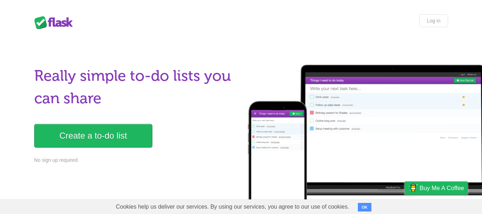 Image resolution: width=482 pixels, height=214 pixels. Describe the element at coordinates (413, 188) in the screenshot. I see `img: Buy me a coffee` at that location.